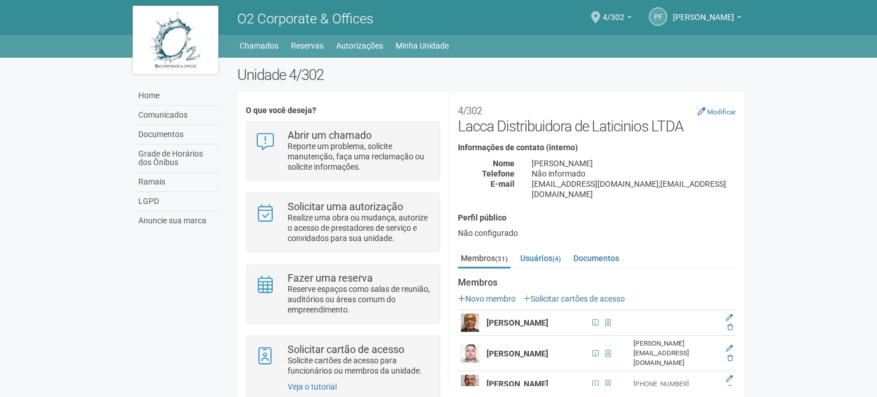 This screenshot has height=397, width=877. What do you see at coordinates (498, 174) in the screenshot?
I see `strong: Telefone` at bounding box center [498, 174].